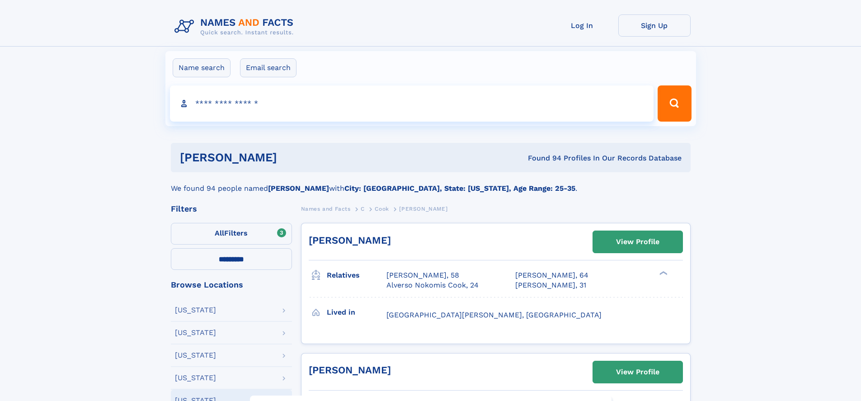 The width and height of the screenshot is (861, 401). I want to click on a: Sign Up, so click(654, 25).